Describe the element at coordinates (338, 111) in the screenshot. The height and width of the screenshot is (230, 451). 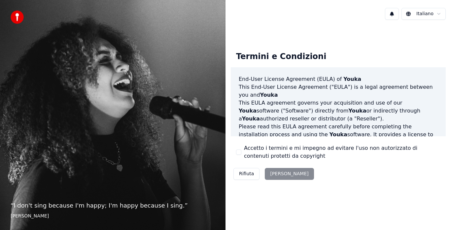
I see `p: This EULA agreement governs your acquisition and use of our software ("Software") directly from o...` at that location.